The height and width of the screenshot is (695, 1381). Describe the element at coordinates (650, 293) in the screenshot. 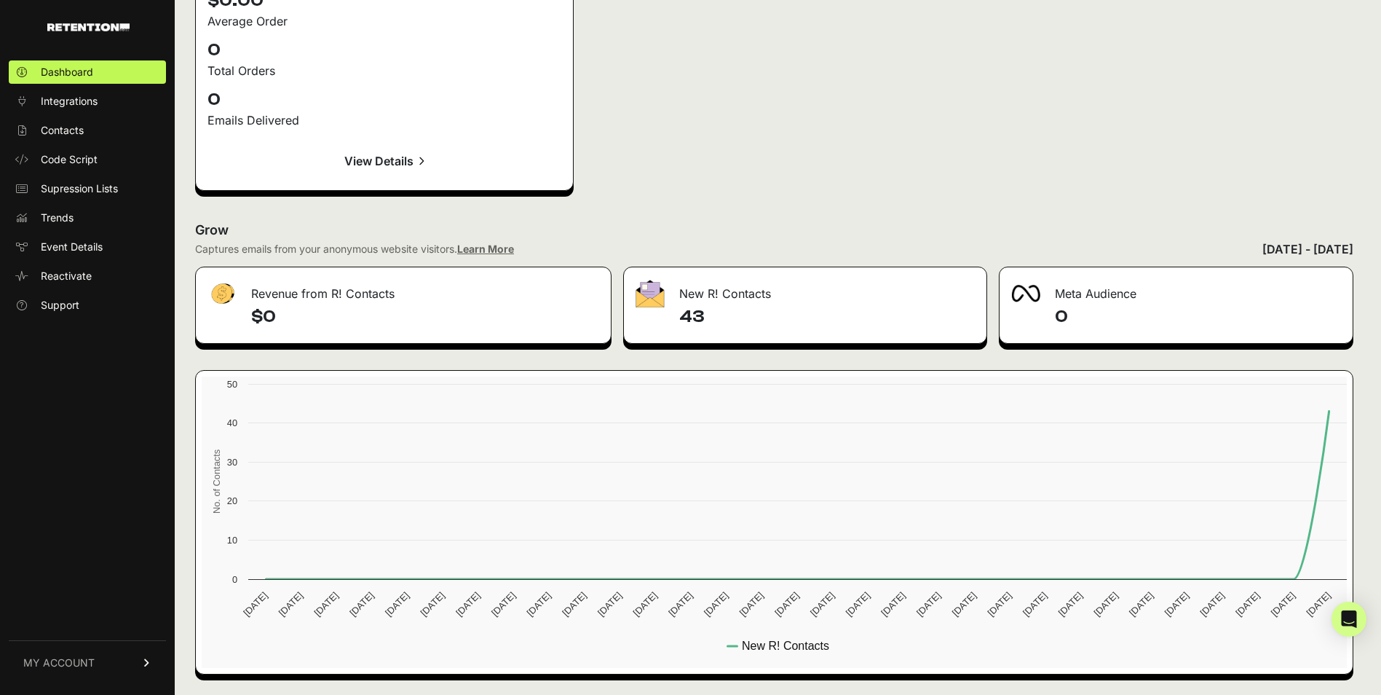

I see `img: fa-envelope-19ae18322b30453b285274b1b8af3d052b27d846a4fbe8435d1a52b978f639a2.png` at that location.